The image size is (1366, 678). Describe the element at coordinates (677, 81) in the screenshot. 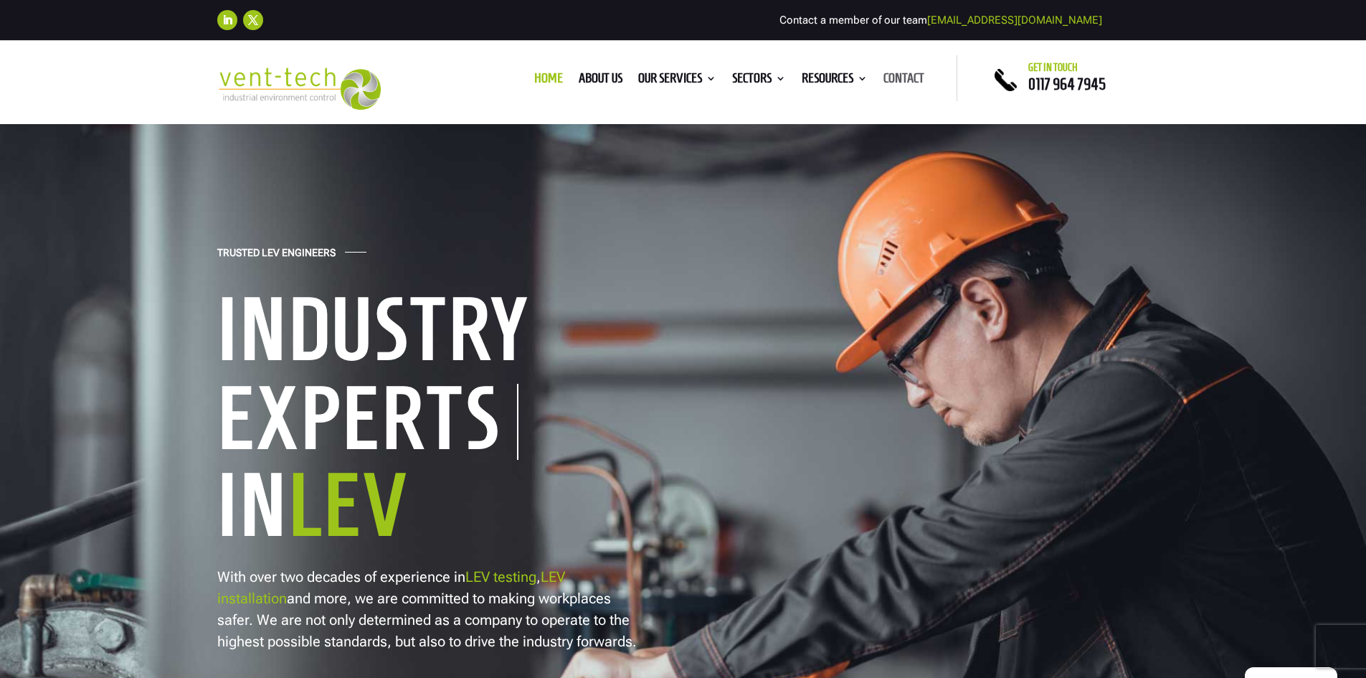

I see `a: Our Services` at that location.